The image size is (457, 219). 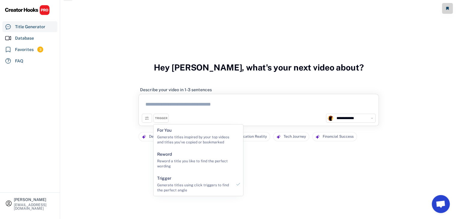 I want to click on div: 3, so click(x=40, y=50).